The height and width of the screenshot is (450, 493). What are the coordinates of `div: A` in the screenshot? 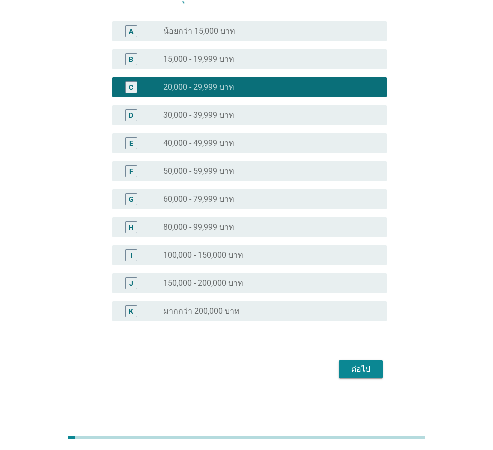 It's located at (131, 31).